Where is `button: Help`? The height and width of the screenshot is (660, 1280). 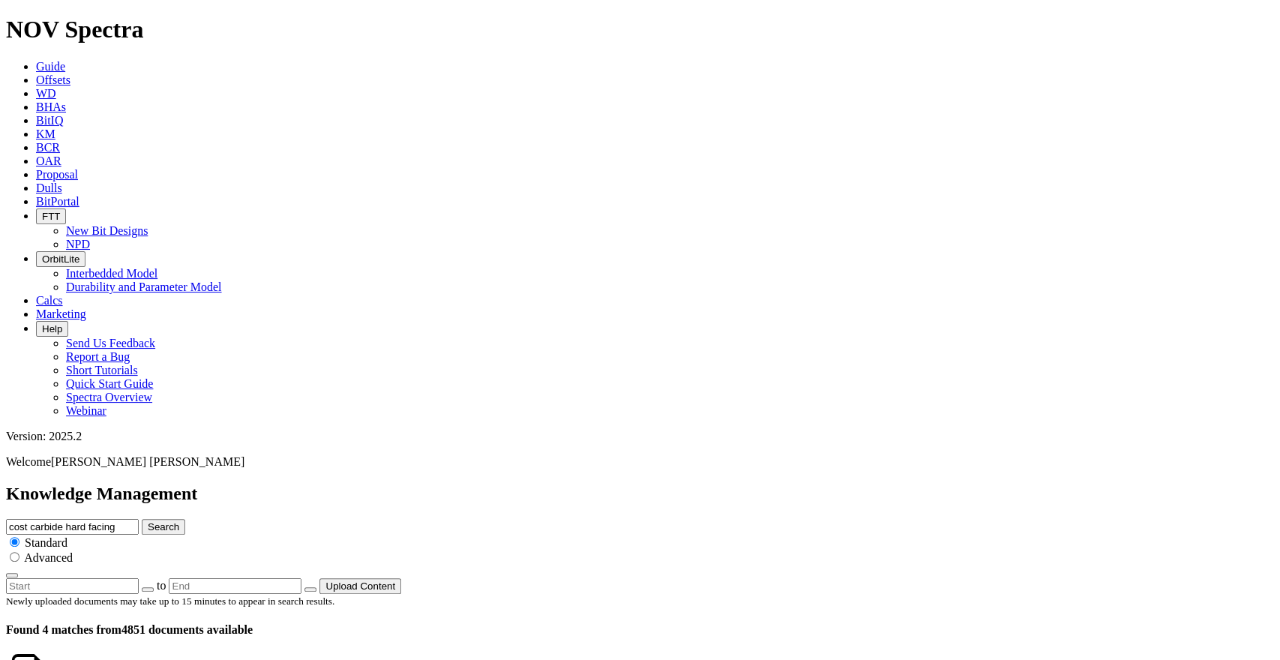 button: Help is located at coordinates (52, 328).